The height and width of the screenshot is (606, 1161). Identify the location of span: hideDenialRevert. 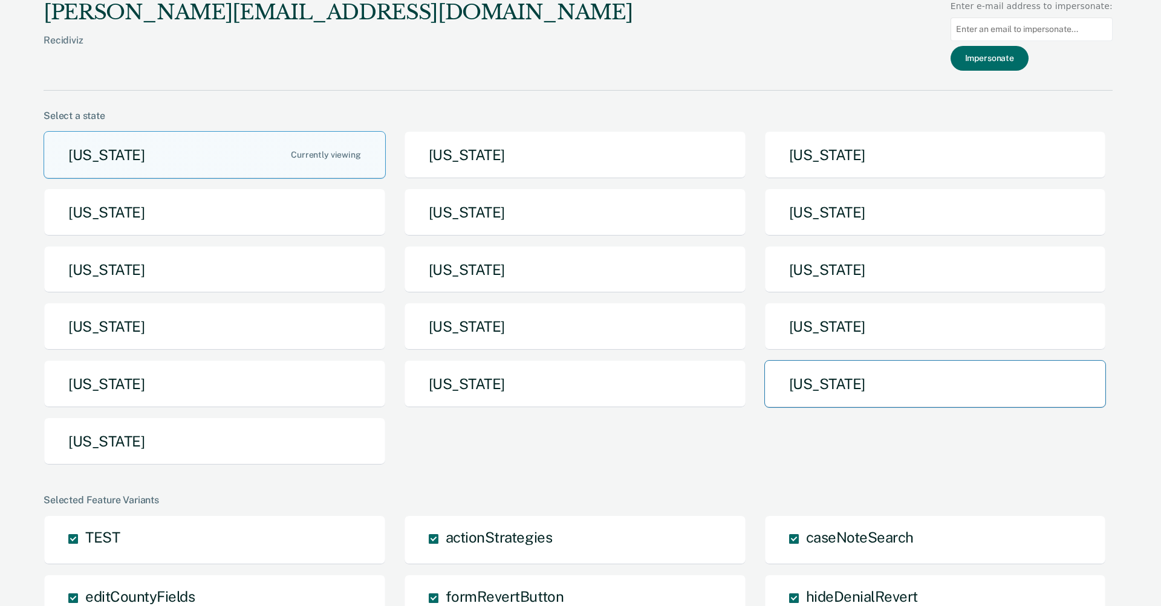
(861, 597).